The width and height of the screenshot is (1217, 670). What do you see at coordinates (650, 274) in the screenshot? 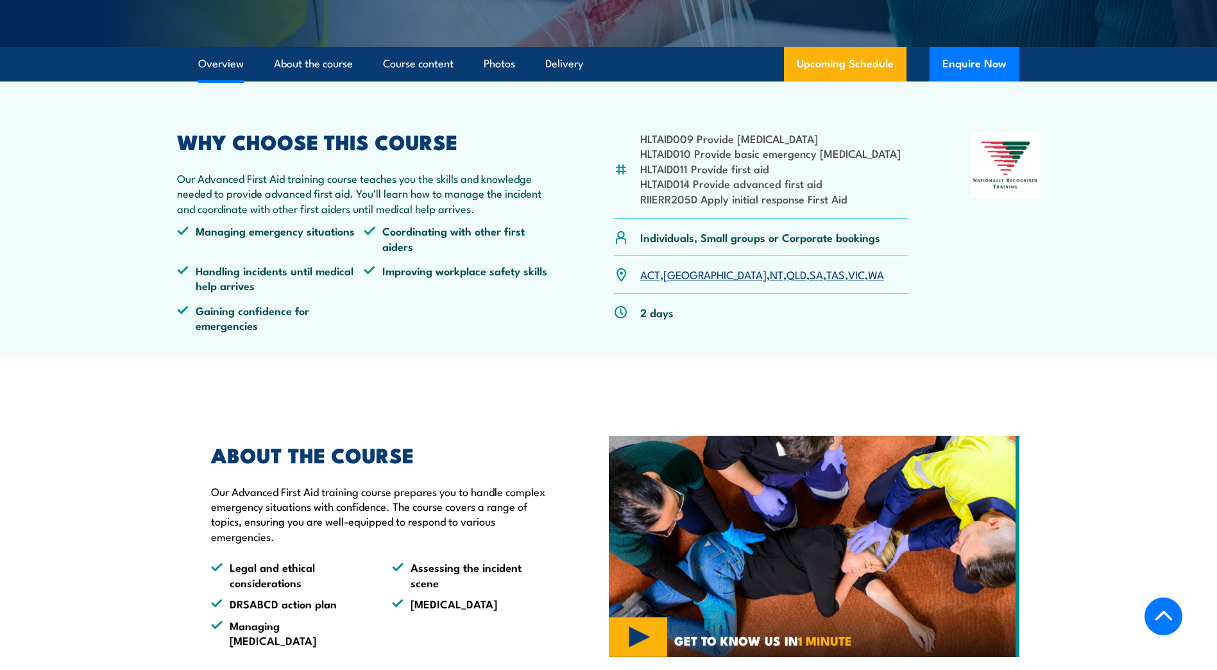
I see `a: ACT` at bounding box center [650, 274].